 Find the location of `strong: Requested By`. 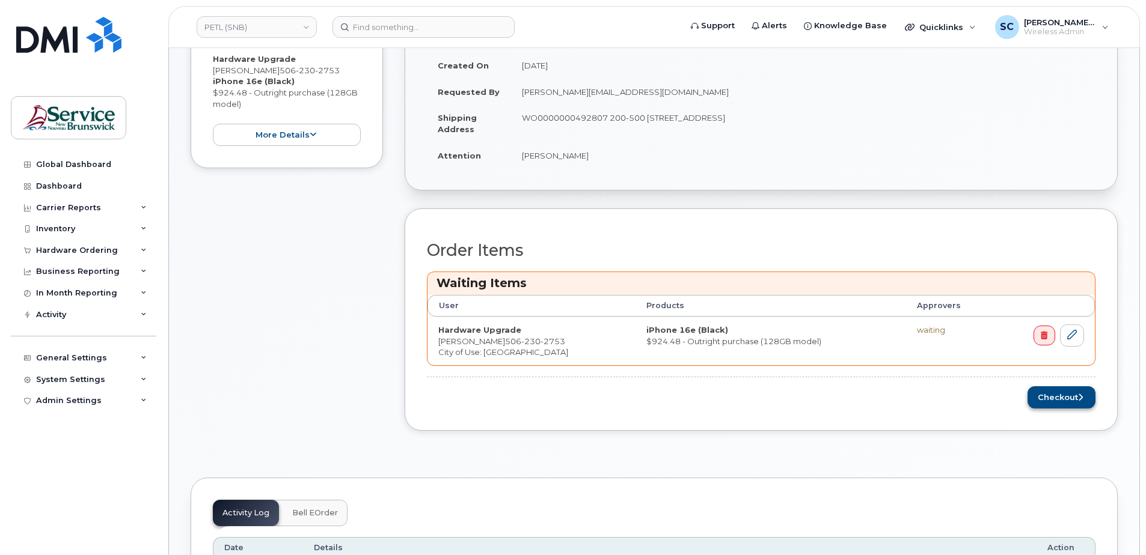

strong: Requested By is located at coordinates (468, 92).